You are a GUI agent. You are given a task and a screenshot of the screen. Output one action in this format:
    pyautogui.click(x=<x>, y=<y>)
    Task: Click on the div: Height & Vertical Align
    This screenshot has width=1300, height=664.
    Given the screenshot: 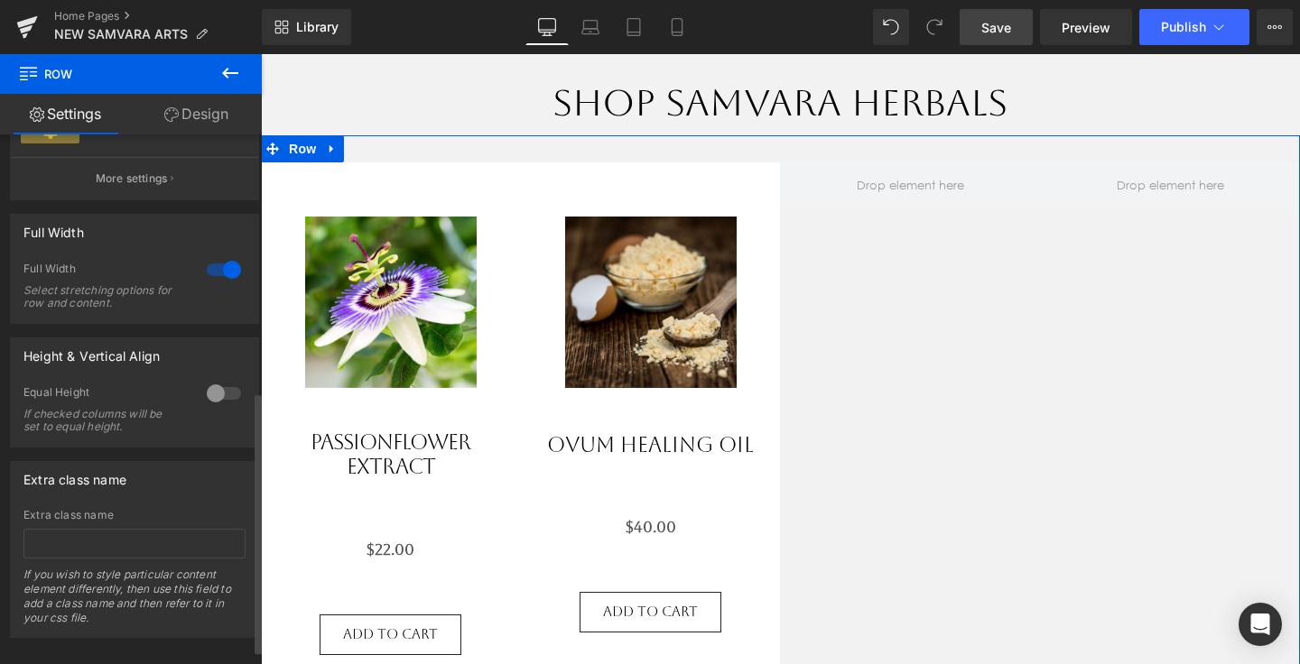 What is the action you would take?
    pyautogui.click(x=91, y=351)
    